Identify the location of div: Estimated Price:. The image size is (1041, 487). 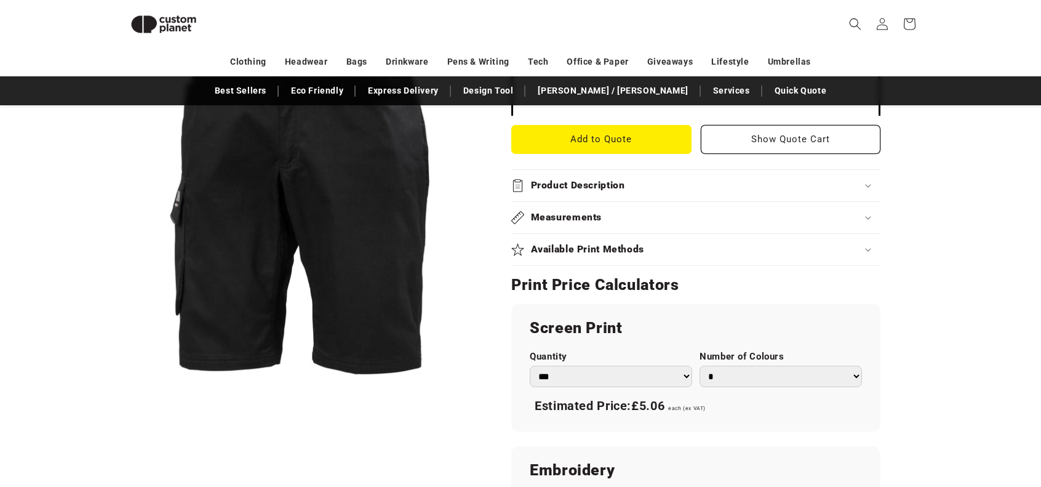
(696, 406).